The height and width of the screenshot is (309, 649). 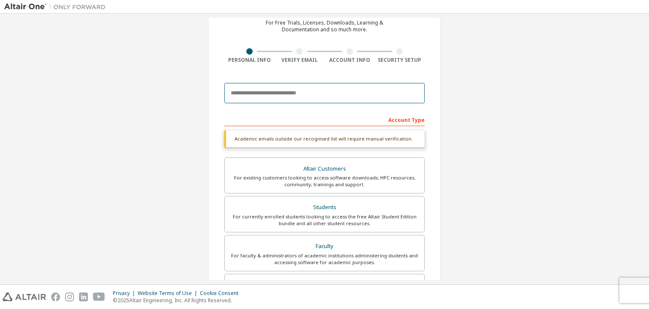 What do you see at coordinates (169, 293) in the screenshot?
I see `div: Website Terms of Use` at bounding box center [169, 293].